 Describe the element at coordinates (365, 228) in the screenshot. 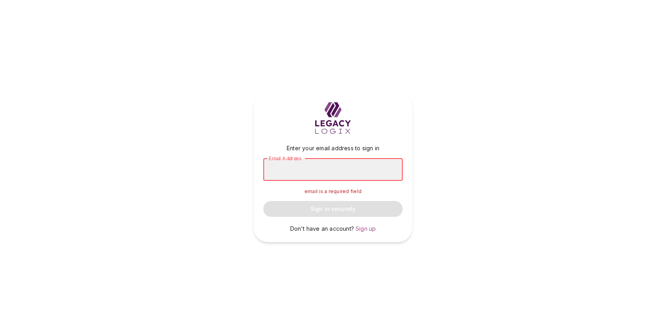

I see `a: Sign up` at that location.